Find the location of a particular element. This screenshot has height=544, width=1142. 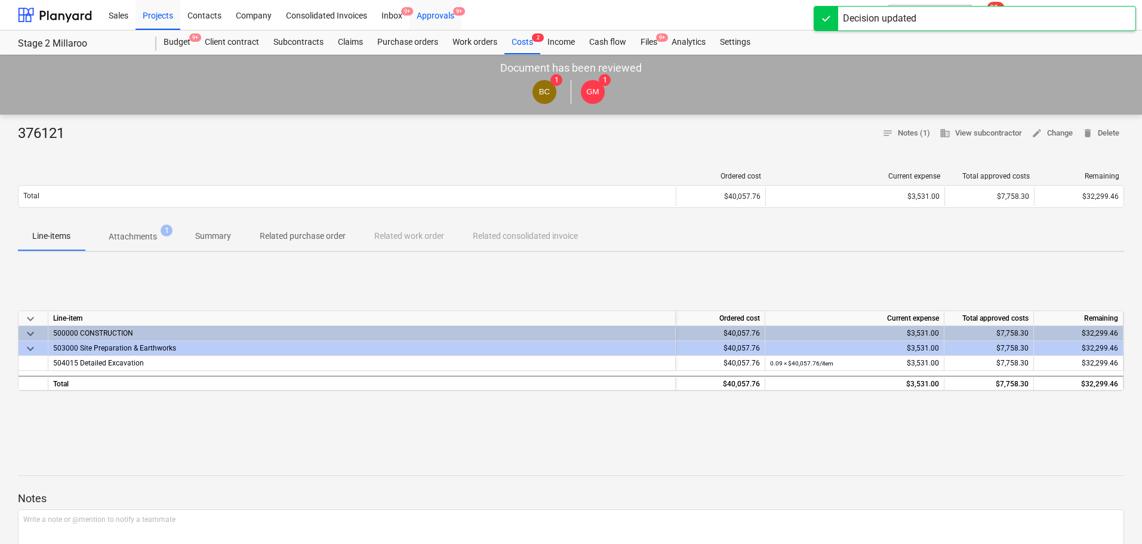

a: Claims is located at coordinates (351, 42).